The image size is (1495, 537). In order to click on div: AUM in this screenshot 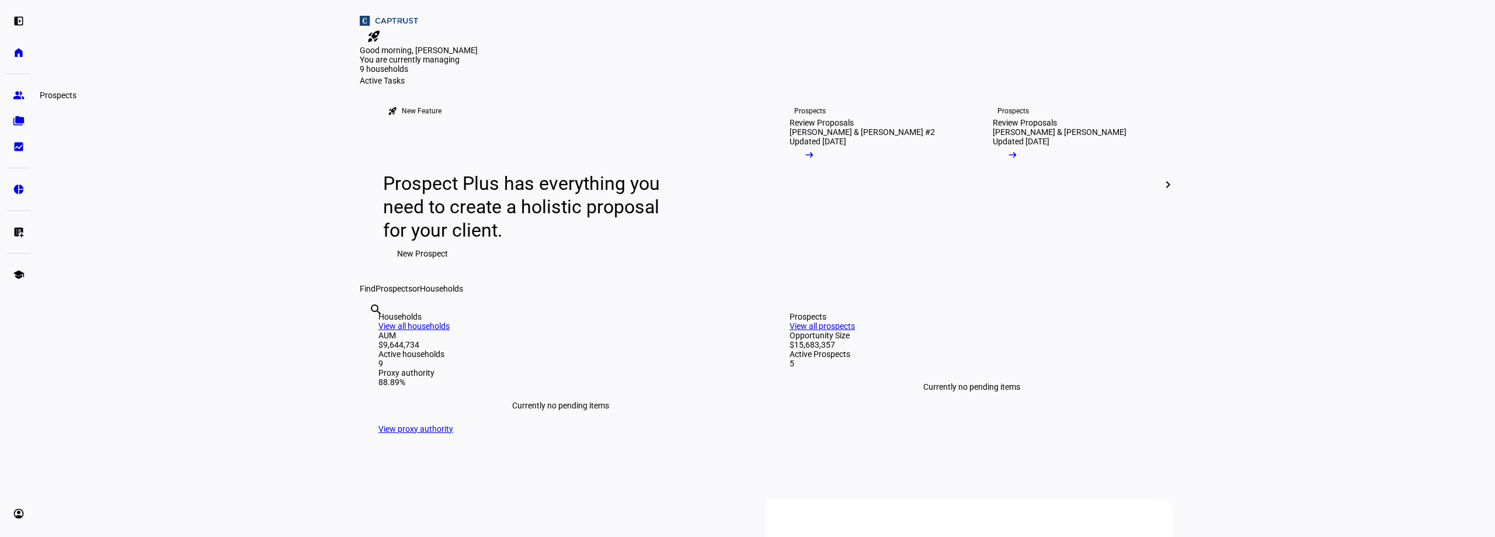, I will do `click(561, 335)`.